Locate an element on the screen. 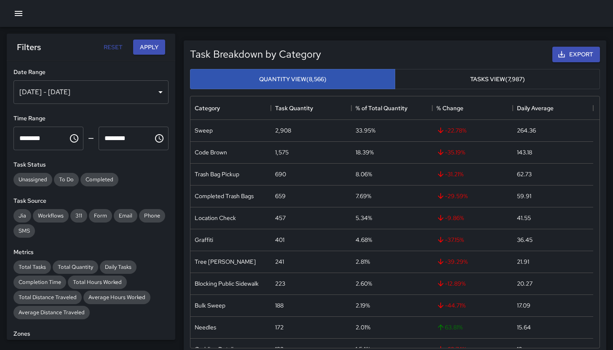  span: Jia is located at coordinates (22, 216).